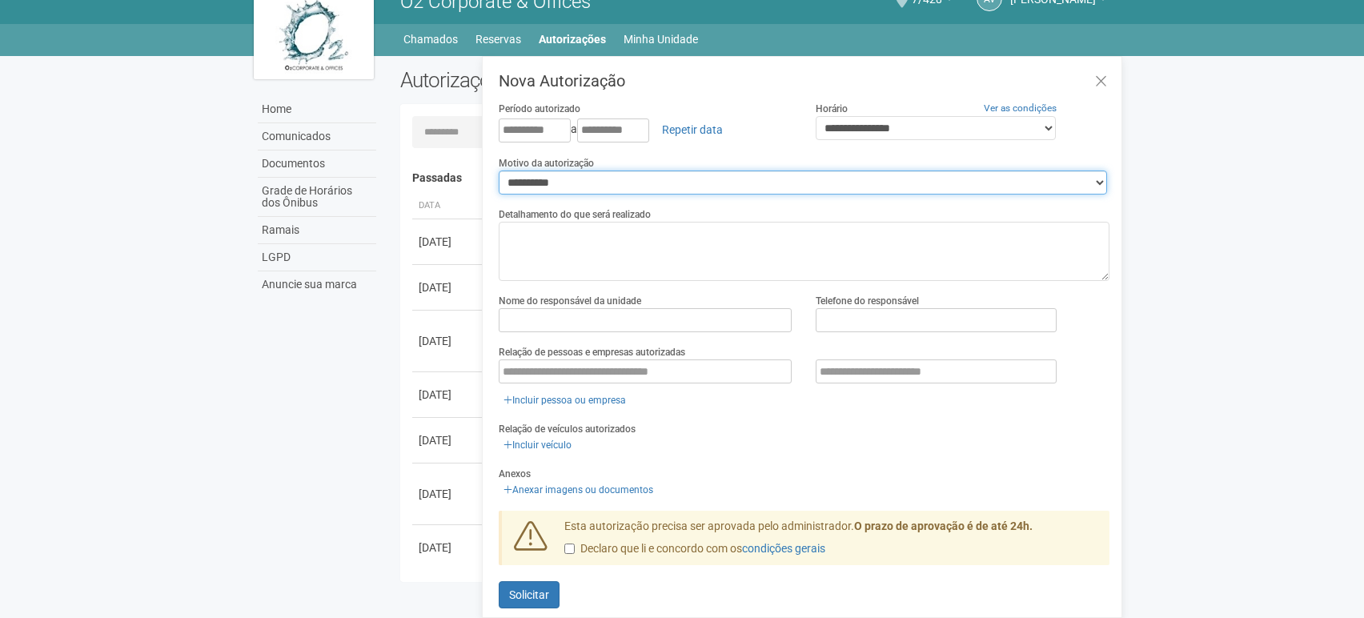 The height and width of the screenshot is (618, 1364). Describe the element at coordinates (784, 548) in the screenshot. I see `a: condições gerais` at that location.